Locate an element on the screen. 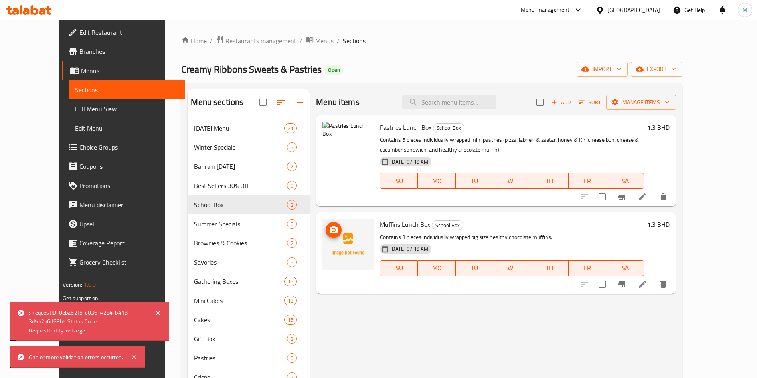 This screenshot has width=757, height=378. div: Summer Specials is located at coordinates (240, 224).